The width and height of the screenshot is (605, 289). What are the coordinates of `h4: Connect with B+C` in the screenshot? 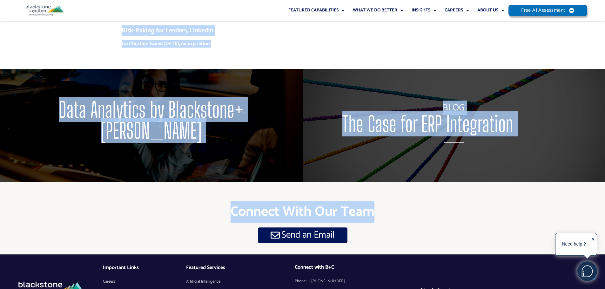 It's located at (358, 267).